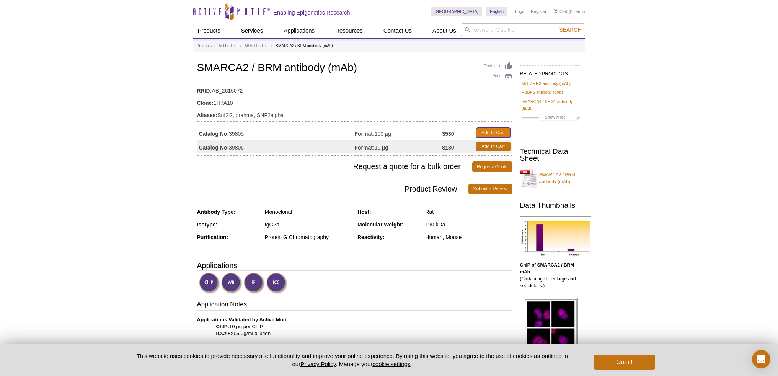  What do you see at coordinates (570, 30) in the screenshot?
I see `button: Search` at bounding box center [570, 30].